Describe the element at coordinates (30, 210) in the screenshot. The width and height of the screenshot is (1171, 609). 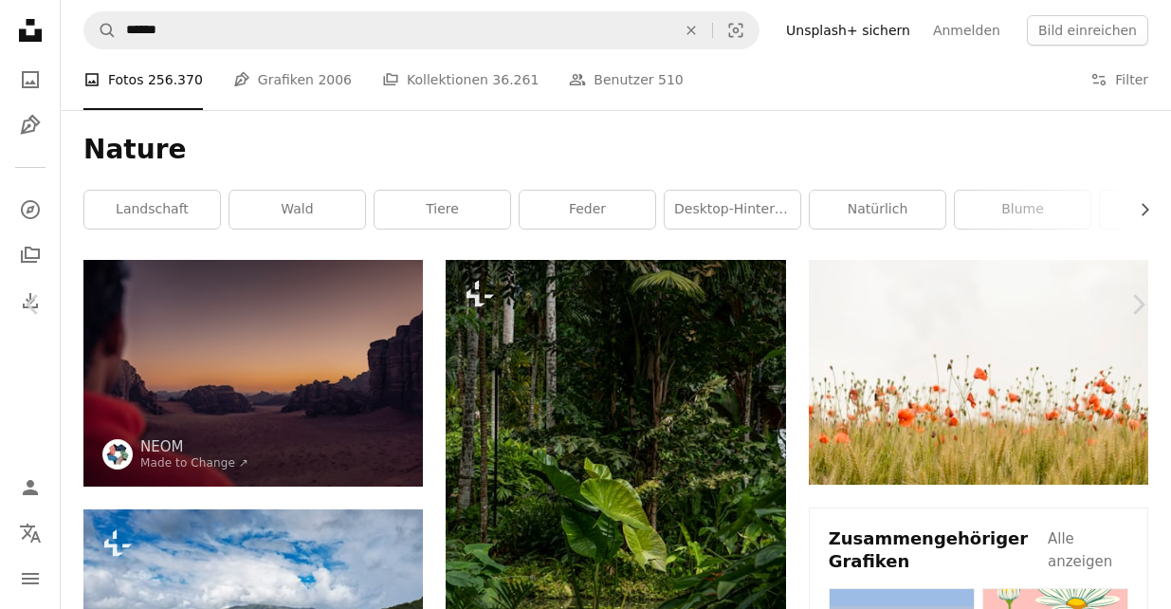
I see `a: Entdecken` at that location.